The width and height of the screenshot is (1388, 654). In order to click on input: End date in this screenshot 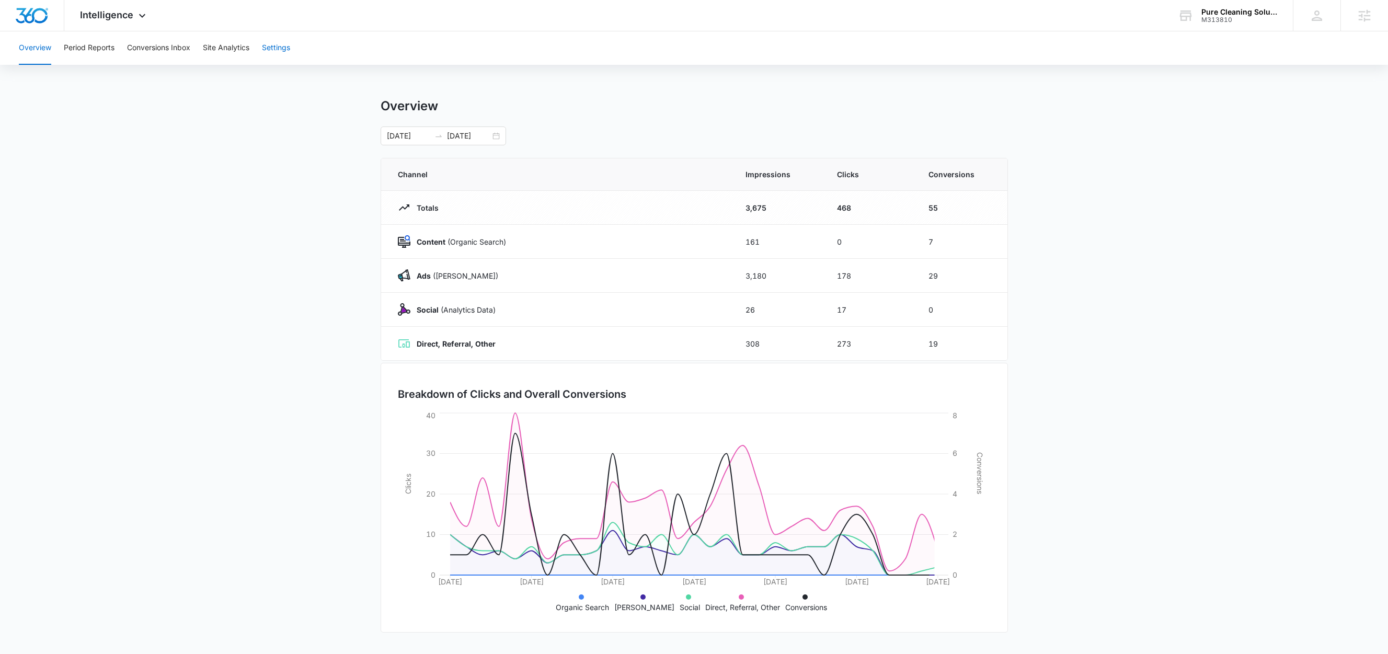, I will do `click(468, 136)`.